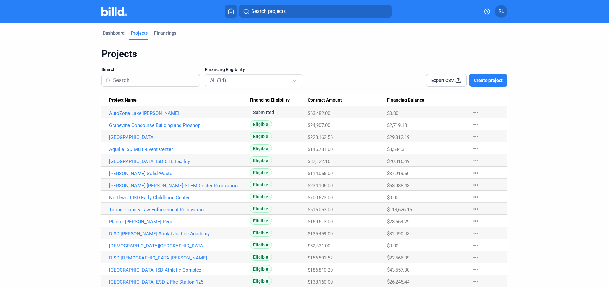  I want to click on span: Search, so click(108, 69).